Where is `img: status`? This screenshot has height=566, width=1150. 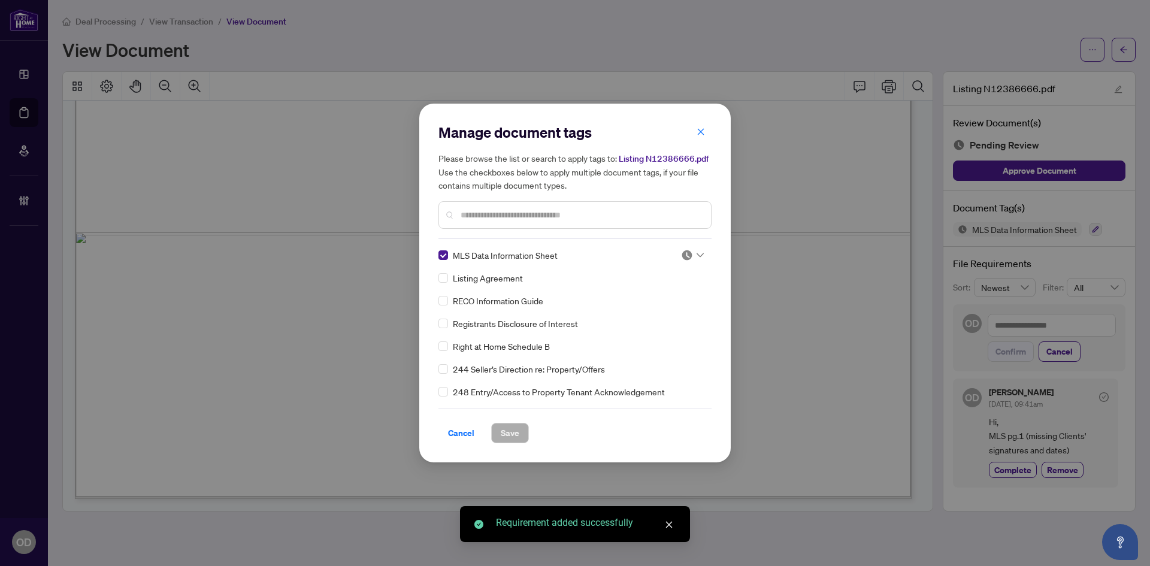
img: status is located at coordinates (687, 255).